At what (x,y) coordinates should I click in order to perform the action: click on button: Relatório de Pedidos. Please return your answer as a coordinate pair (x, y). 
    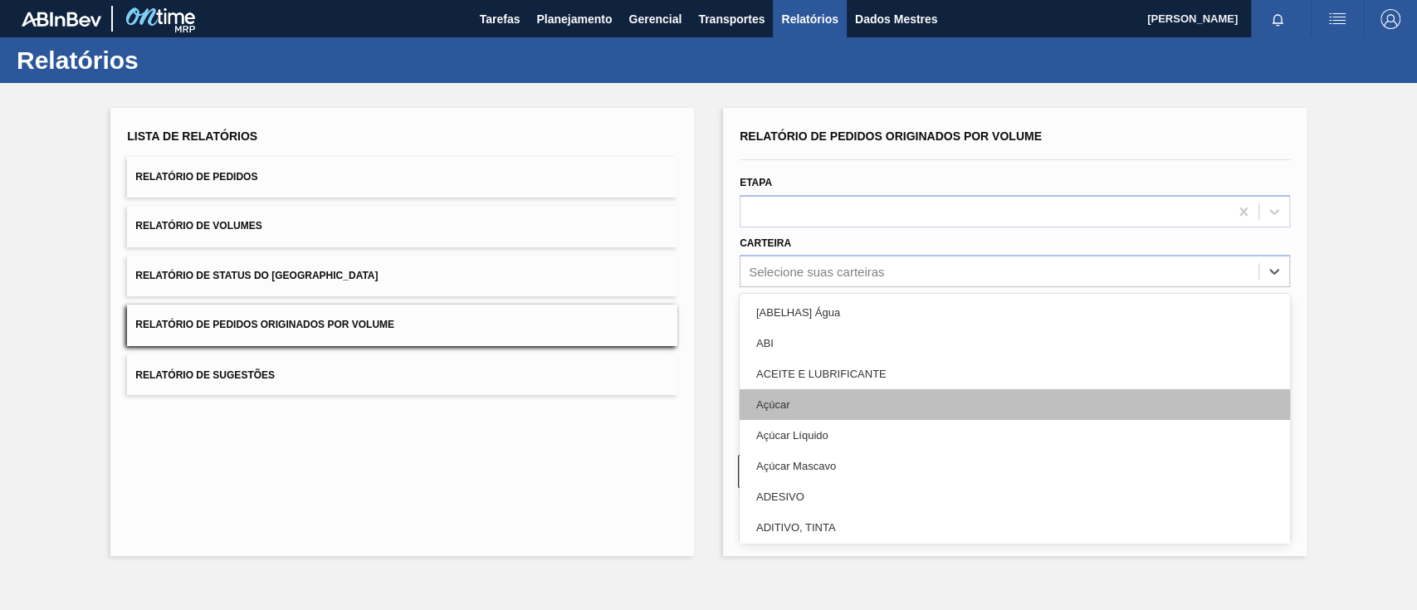
    Looking at the image, I should click on (402, 177).